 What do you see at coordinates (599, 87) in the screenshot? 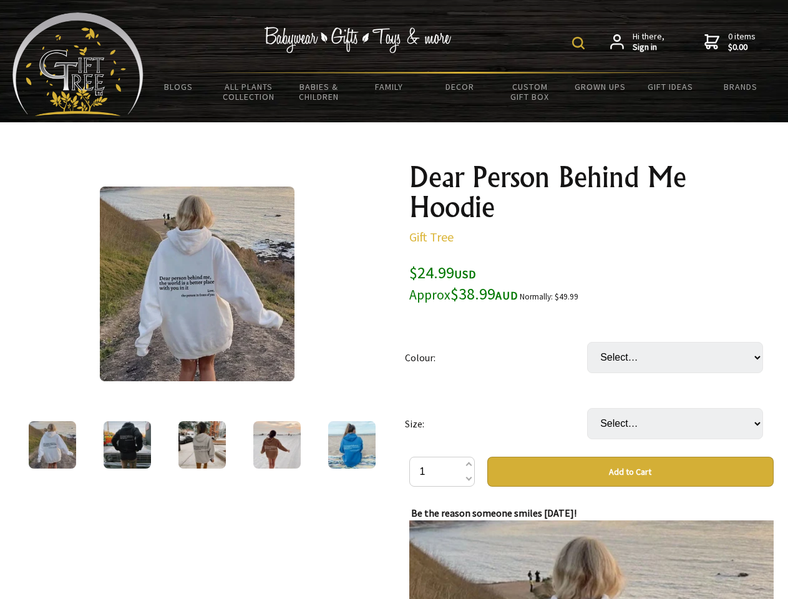
I see `a: Grown Ups` at bounding box center [599, 87].